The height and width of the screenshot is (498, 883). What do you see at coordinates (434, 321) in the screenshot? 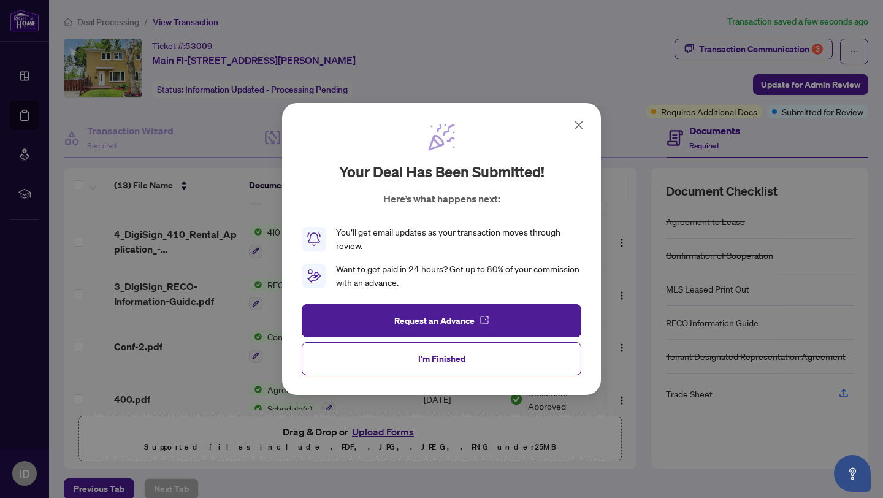
I see `span: Request an Advance` at bounding box center [434, 321].